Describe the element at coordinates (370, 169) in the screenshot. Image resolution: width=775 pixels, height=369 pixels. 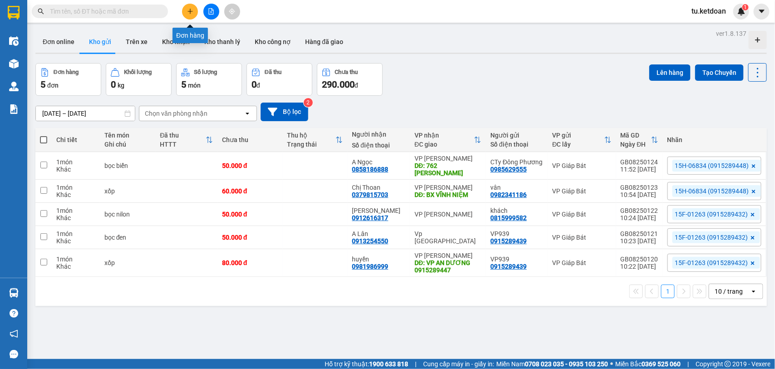
I see `div: 0858186888` at that location.